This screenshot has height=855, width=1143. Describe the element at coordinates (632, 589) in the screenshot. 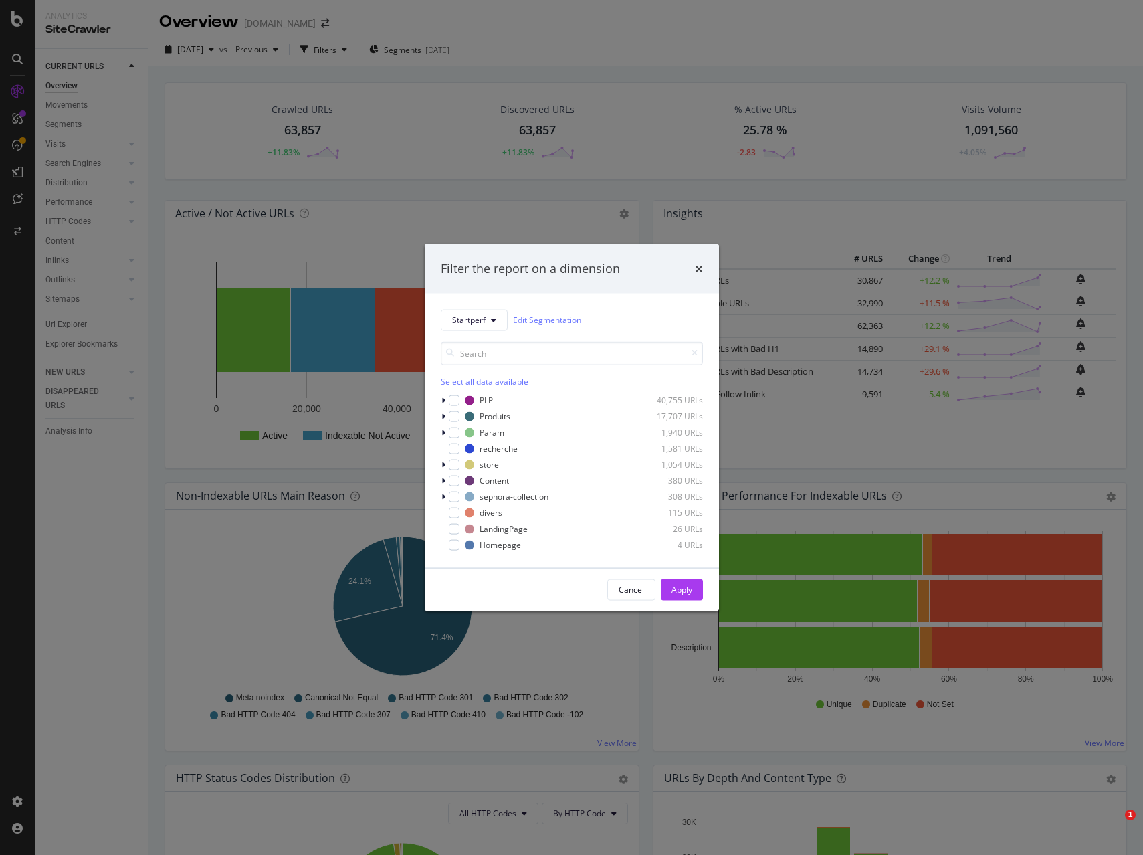

I see `button: Cancel` at that location.